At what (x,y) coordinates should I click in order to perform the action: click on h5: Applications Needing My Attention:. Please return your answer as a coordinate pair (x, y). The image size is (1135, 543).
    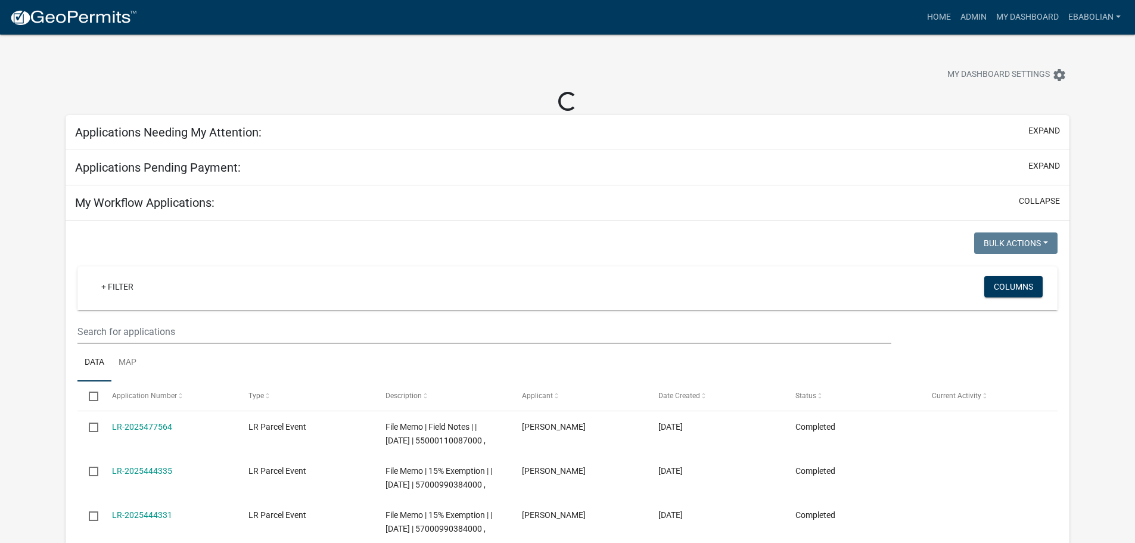
    Looking at the image, I should click on (168, 132).